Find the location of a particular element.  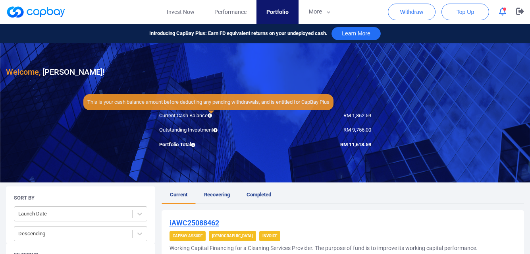

h5: Sort By is located at coordinates (24, 198).